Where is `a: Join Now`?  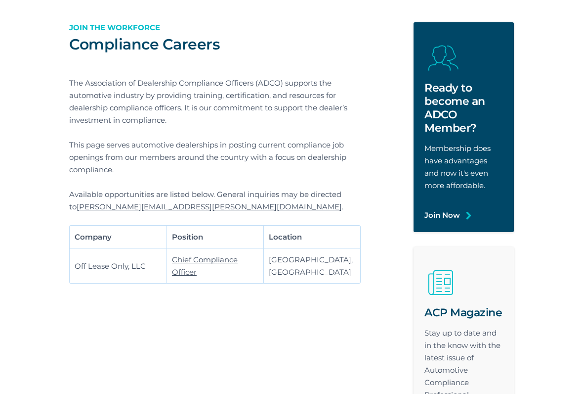
a: Join Now is located at coordinates (443, 215).